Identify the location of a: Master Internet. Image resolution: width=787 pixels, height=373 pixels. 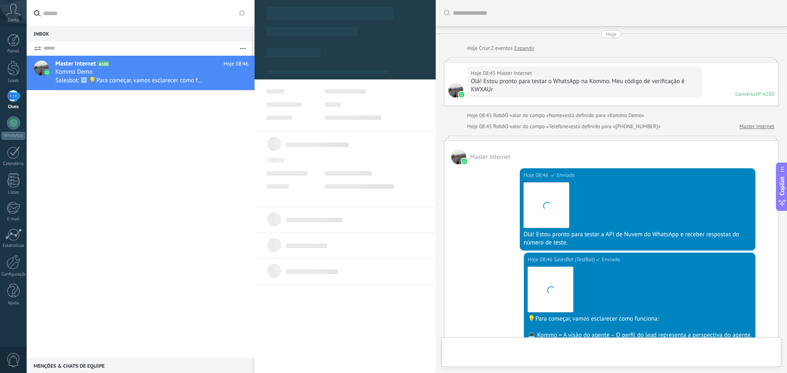
(757, 127).